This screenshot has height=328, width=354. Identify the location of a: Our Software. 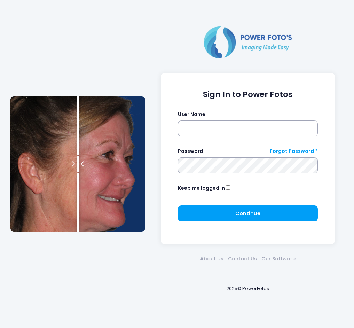
(278, 259).